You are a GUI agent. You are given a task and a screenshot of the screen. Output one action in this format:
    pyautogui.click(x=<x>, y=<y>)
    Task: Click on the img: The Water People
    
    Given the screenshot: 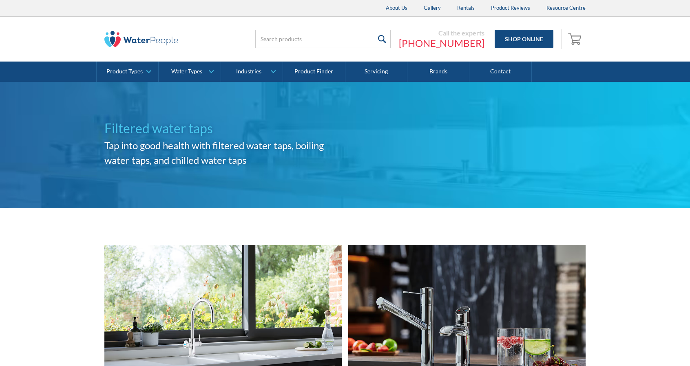 What is the action you would take?
    pyautogui.click(x=141, y=39)
    